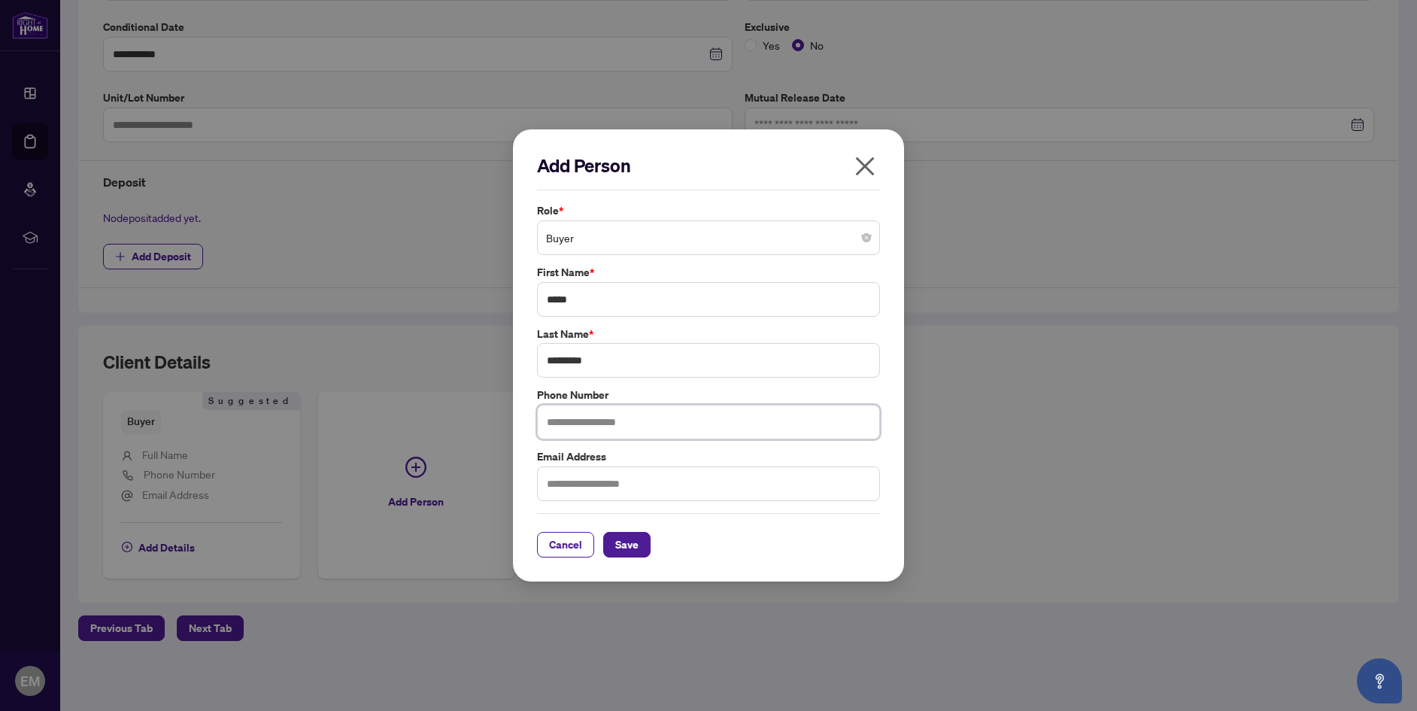 Image resolution: width=1417 pixels, height=711 pixels. What do you see at coordinates (708, 238) in the screenshot?
I see `span: Buyer` at bounding box center [708, 238].